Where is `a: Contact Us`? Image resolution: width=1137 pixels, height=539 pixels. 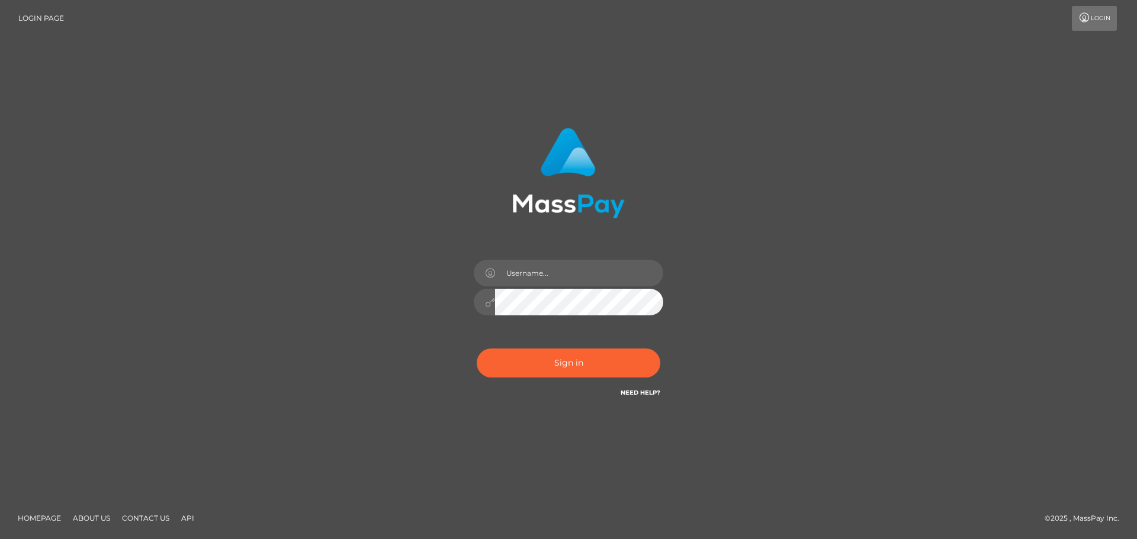
a: Contact Us is located at coordinates (146, 518).